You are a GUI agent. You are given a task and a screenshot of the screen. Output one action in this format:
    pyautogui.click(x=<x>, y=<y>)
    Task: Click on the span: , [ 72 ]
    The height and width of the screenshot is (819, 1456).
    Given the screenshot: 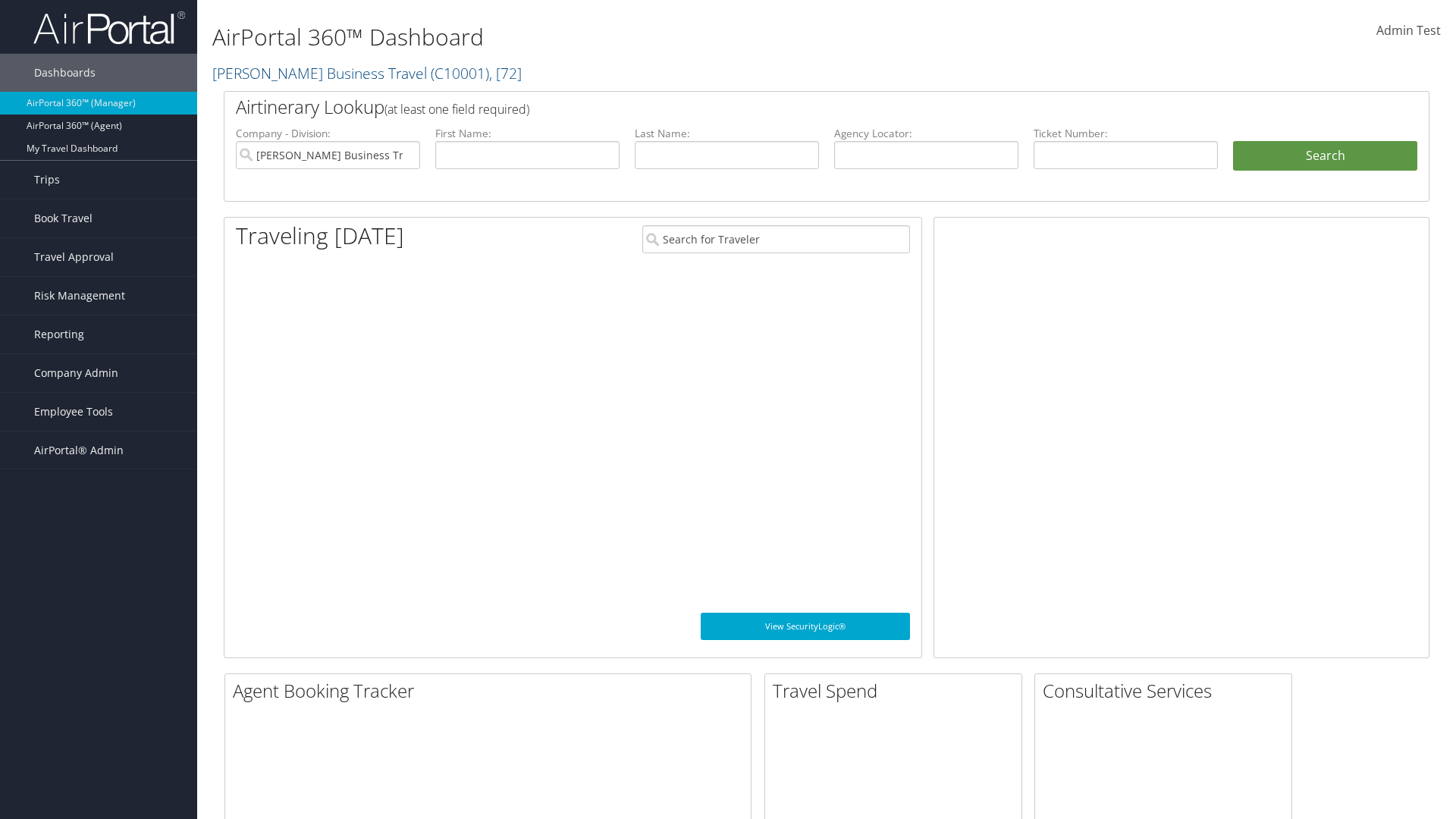 What is the action you would take?
    pyautogui.click(x=506, y=73)
    